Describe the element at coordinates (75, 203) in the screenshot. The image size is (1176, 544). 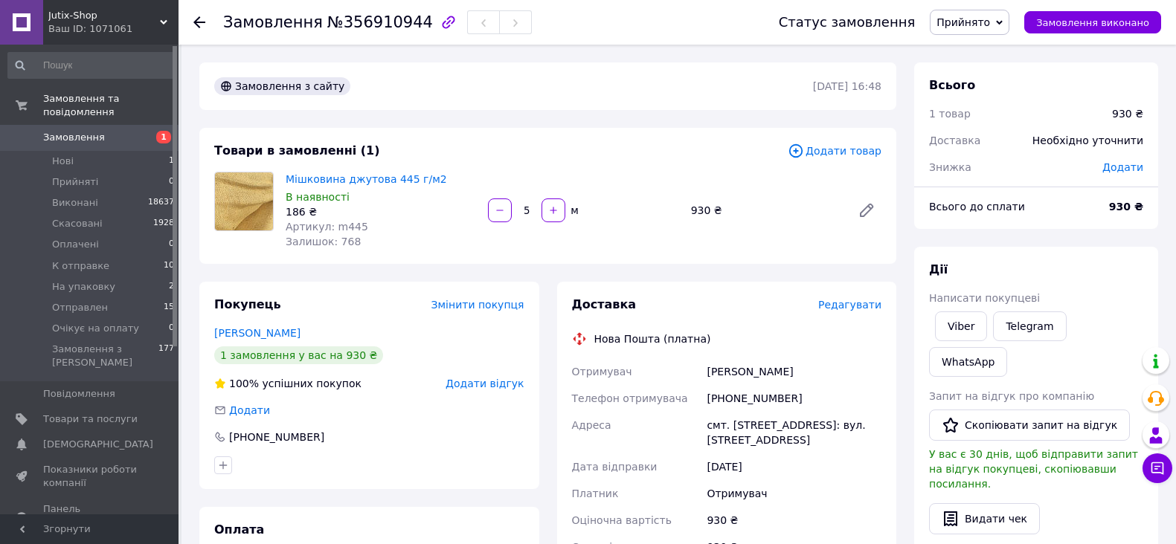
I see `span: Виконані` at that location.